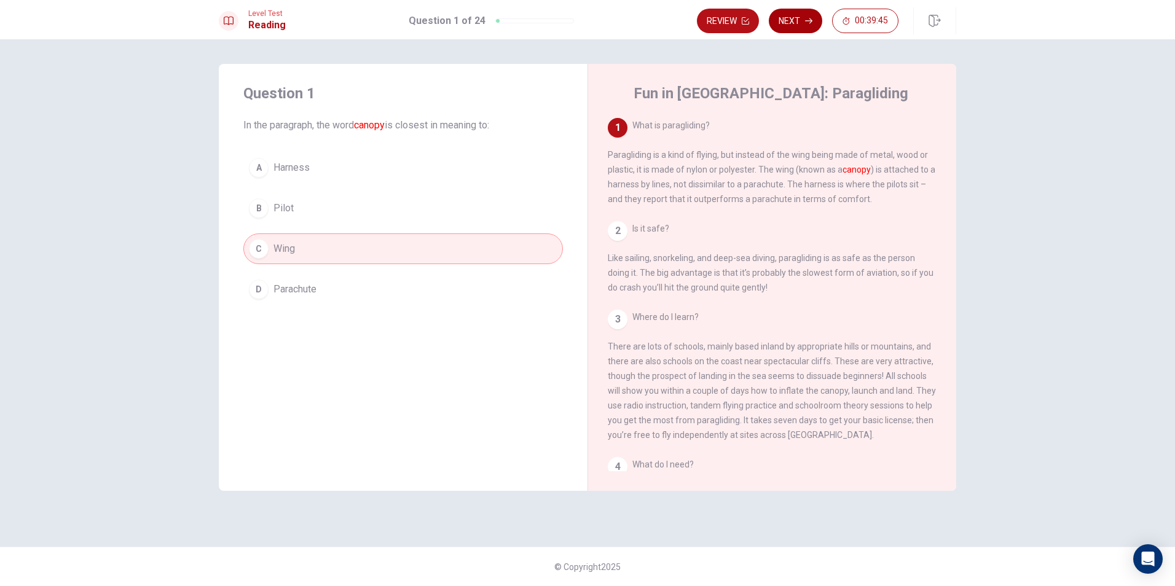 Image resolution: width=1175 pixels, height=586 pixels. What do you see at coordinates (617, 319) in the screenshot?
I see `div: 3` at bounding box center [617, 319].